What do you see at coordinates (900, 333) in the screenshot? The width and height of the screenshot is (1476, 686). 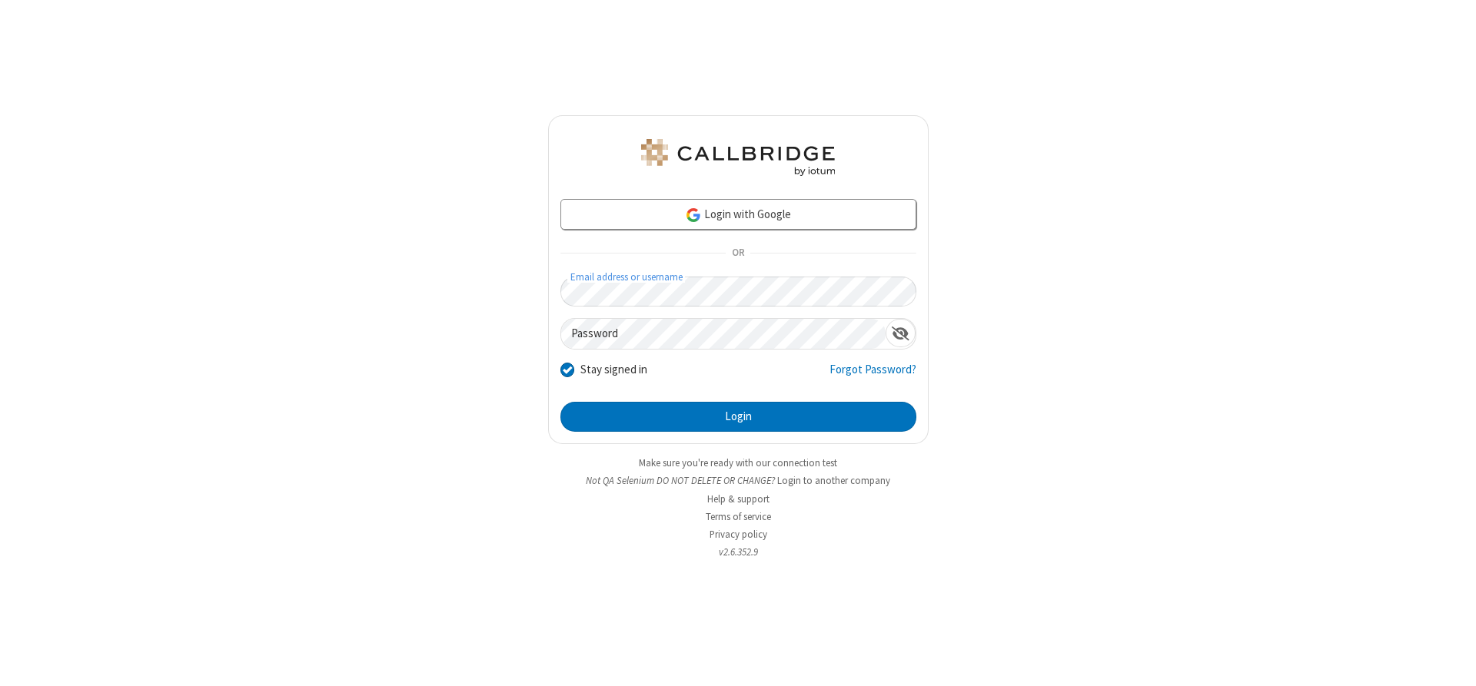 I see `div: Show password` at bounding box center [900, 333].